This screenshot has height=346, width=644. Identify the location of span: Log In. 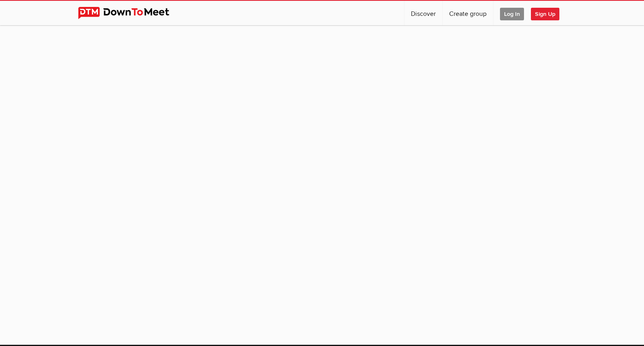
(512, 14).